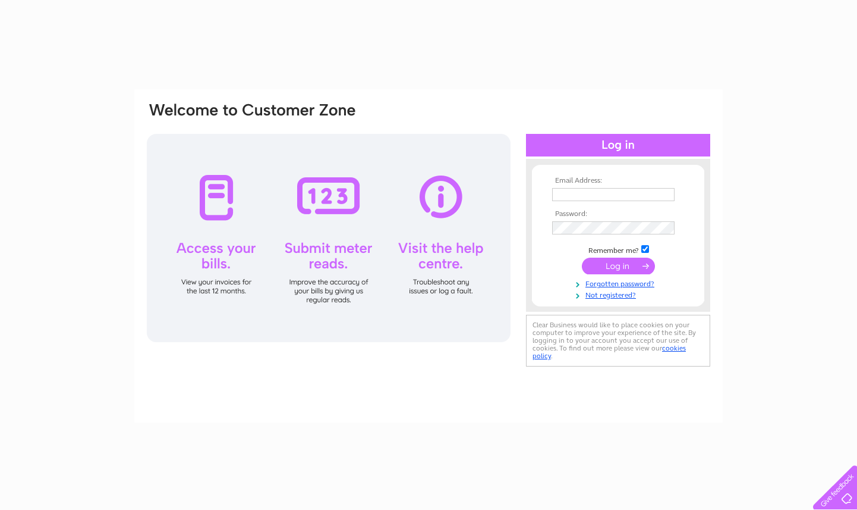  What do you see at coordinates (618, 266) in the screenshot?
I see `input: Submit` at bounding box center [618, 266].